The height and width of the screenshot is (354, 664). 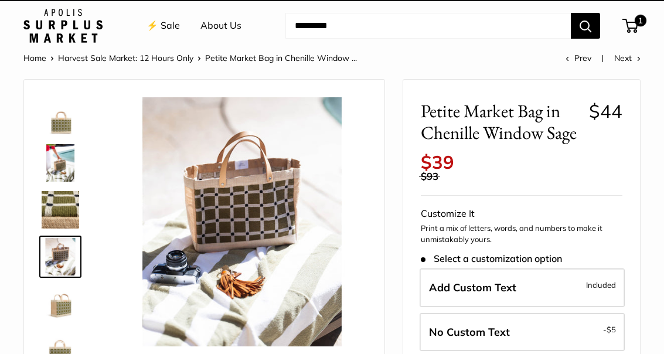 I want to click on img: Apolis: Surplus Market, so click(x=63, y=26).